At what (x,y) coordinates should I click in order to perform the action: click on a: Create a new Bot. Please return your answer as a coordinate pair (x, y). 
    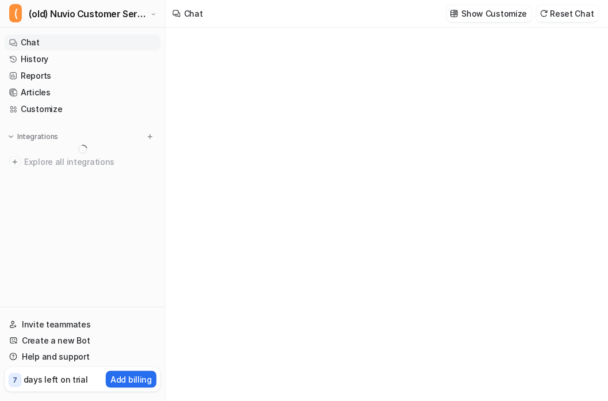
    Looking at the image, I should click on (82, 341).